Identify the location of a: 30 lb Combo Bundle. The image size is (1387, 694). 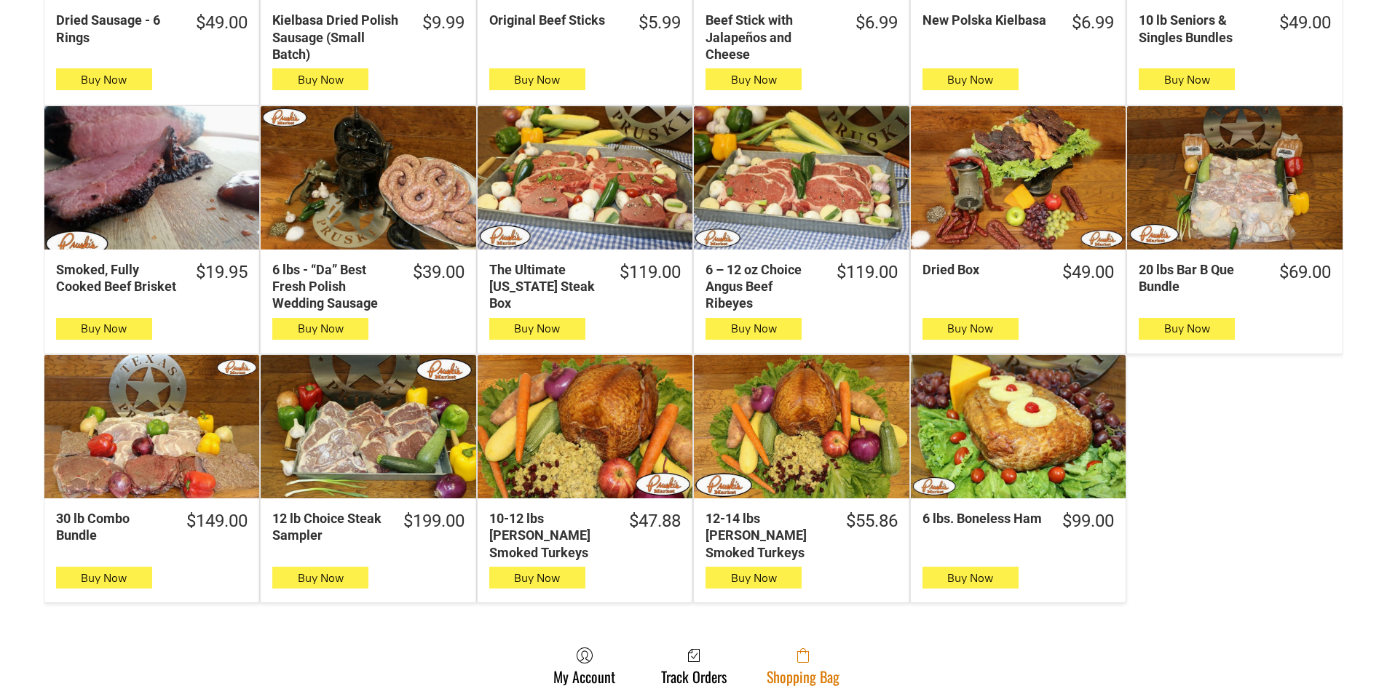
(151, 427).